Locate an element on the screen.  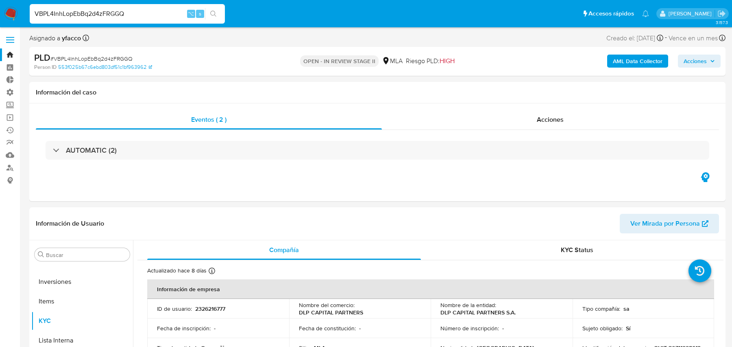
button: AML Data Collector is located at coordinates (638, 61).